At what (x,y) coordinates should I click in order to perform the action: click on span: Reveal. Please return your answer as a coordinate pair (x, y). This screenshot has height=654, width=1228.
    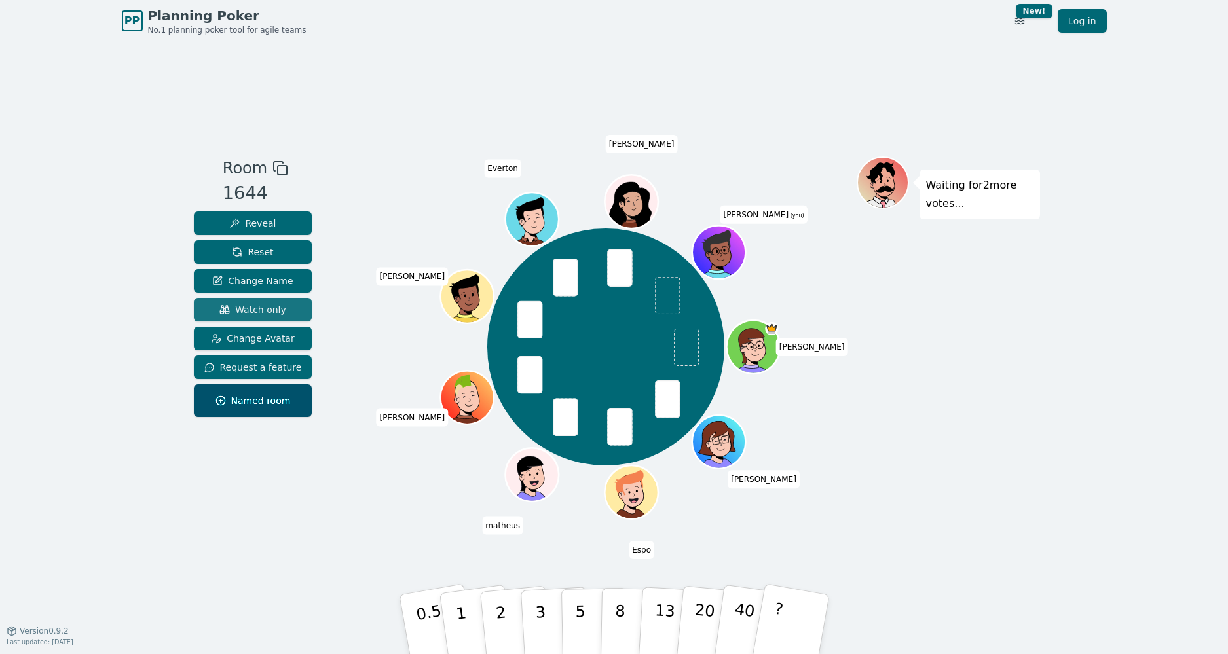
    Looking at the image, I should click on (252, 223).